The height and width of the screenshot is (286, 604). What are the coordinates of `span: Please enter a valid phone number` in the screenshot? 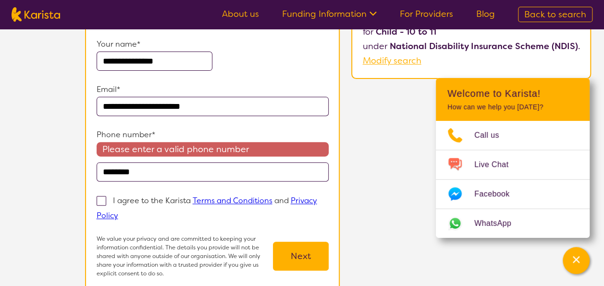 It's located at (213, 149).